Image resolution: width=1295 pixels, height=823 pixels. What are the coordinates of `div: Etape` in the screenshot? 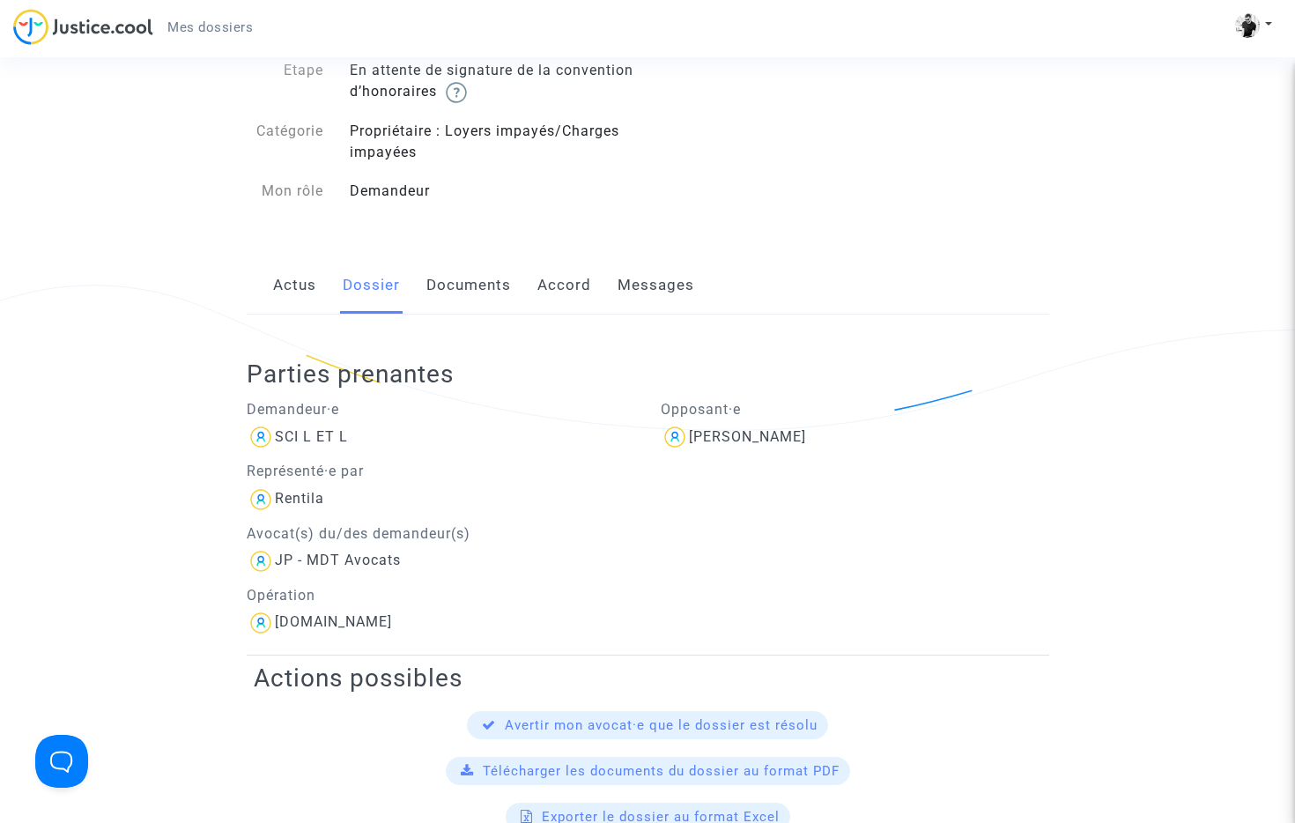 It's located at (285, 81).